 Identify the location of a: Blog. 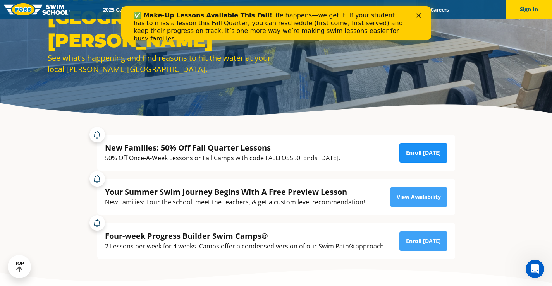
(411, 9).